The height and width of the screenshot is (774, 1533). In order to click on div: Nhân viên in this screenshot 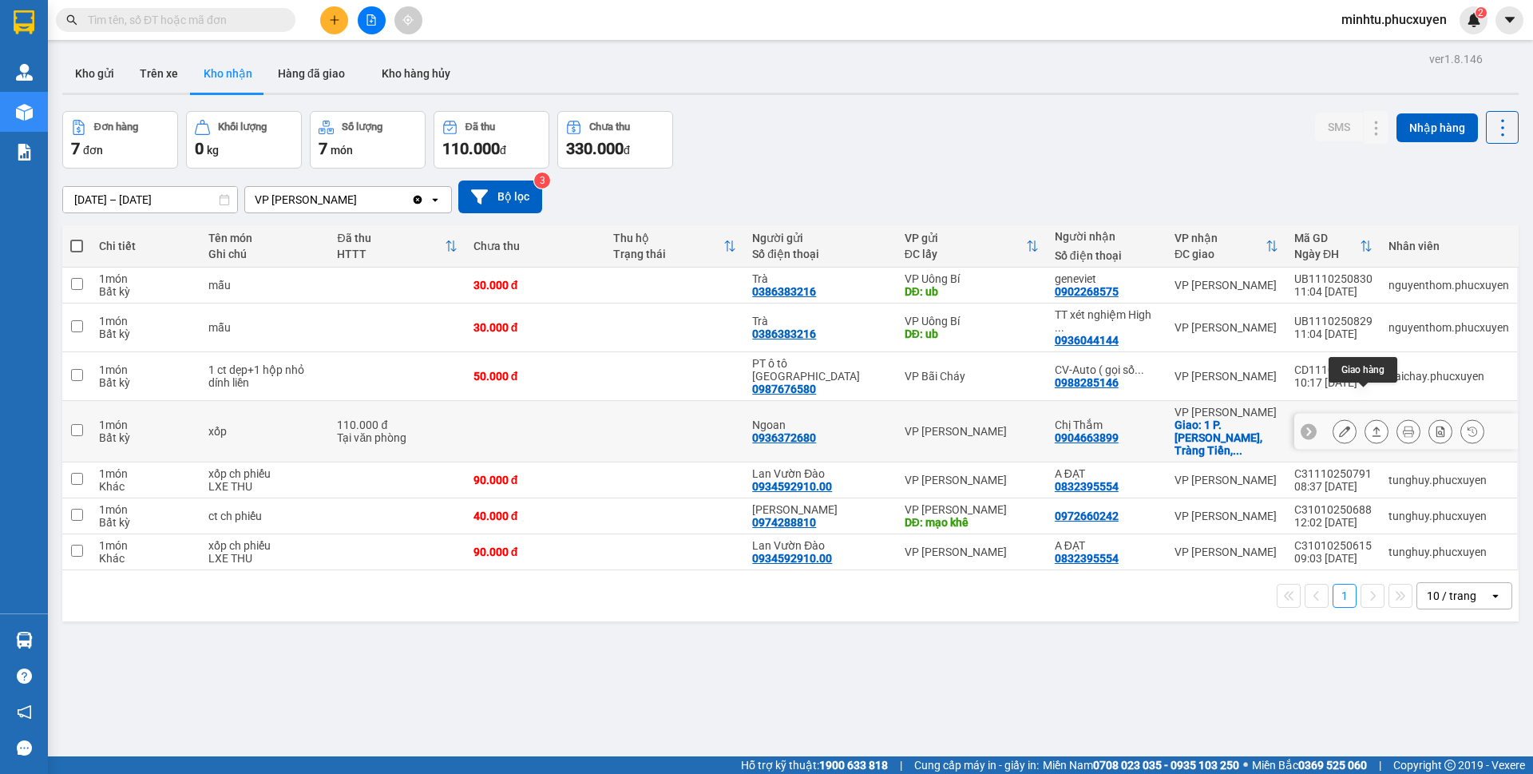, I will do `click(1448, 246)`.